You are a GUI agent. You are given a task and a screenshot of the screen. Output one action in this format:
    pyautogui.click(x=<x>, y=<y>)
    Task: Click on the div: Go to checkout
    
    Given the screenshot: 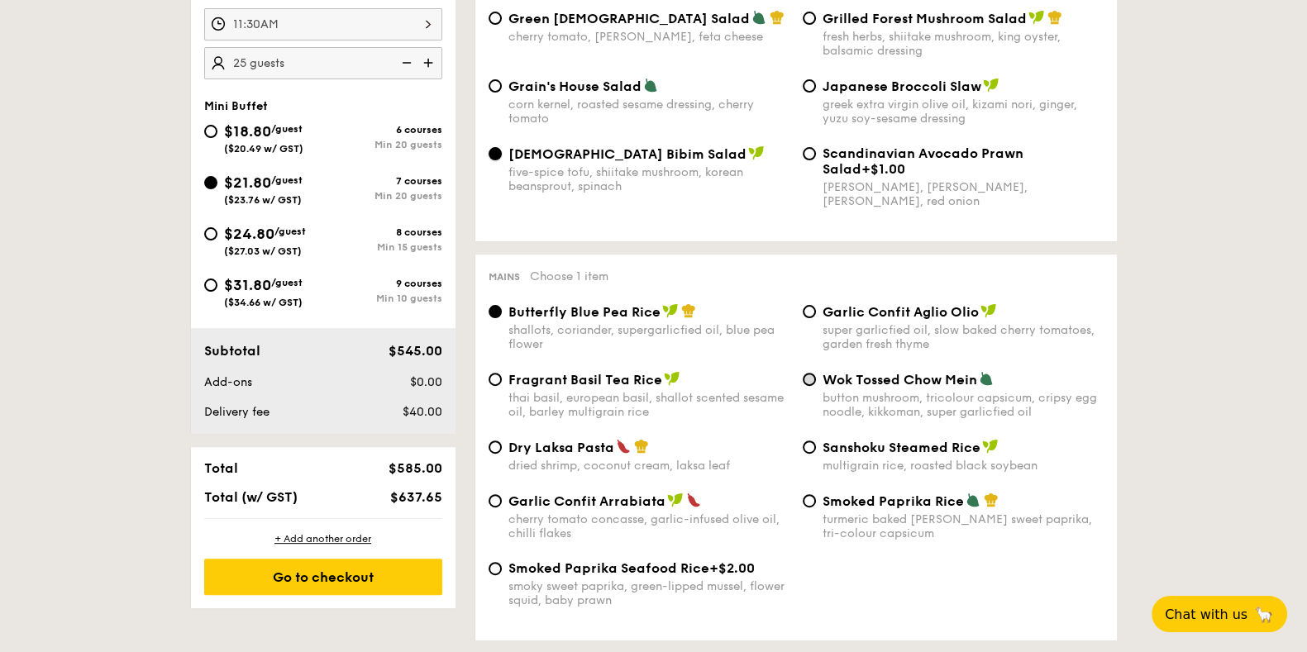 What is the action you would take?
    pyautogui.click(x=323, y=577)
    